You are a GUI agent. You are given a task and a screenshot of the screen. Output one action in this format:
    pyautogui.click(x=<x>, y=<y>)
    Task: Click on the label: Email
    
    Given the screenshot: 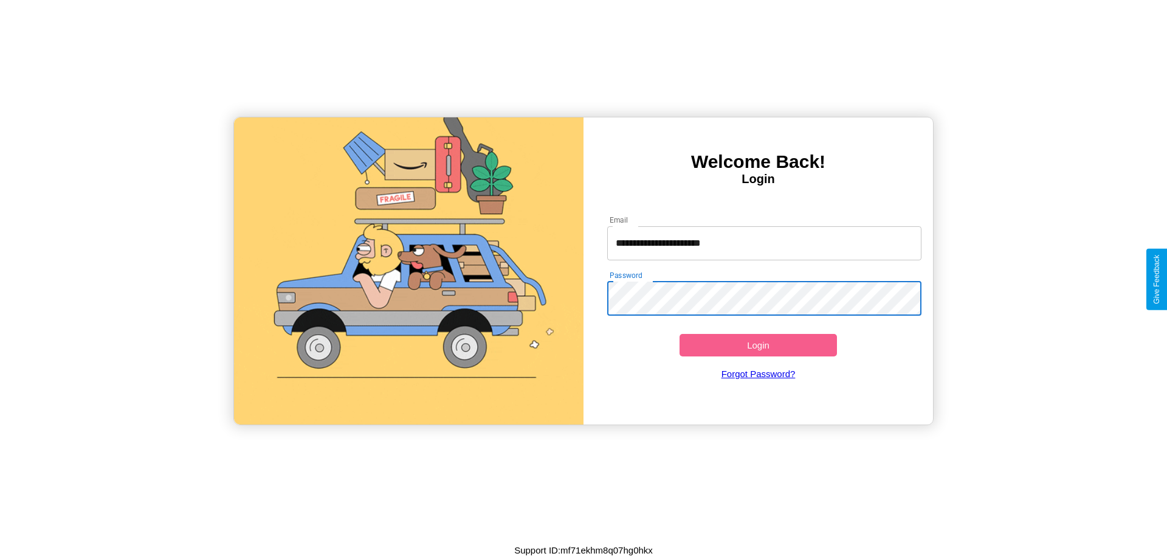 What is the action you would take?
    pyautogui.click(x=619, y=219)
    